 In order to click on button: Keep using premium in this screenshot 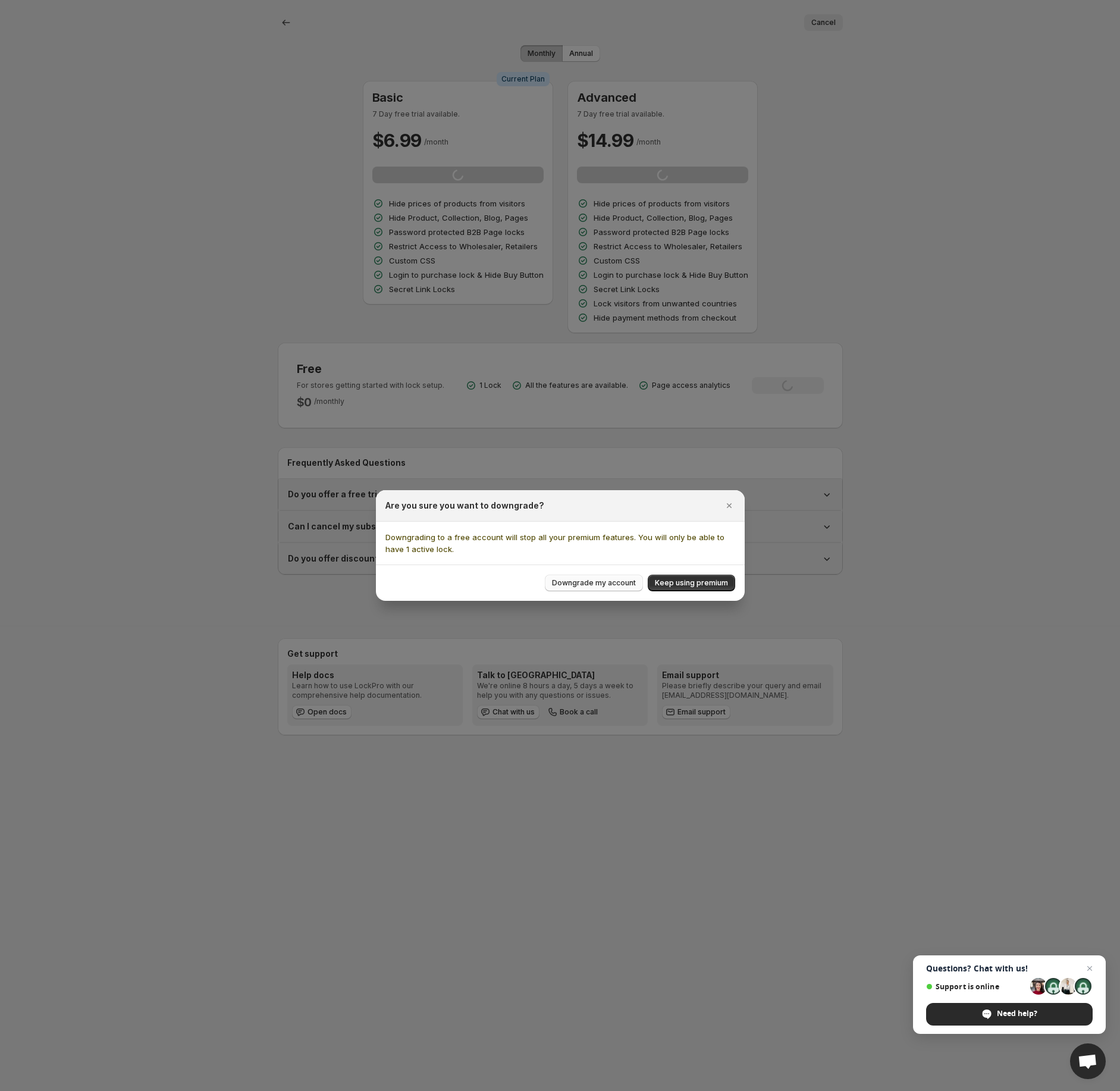, I will do `click(691, 583)`.